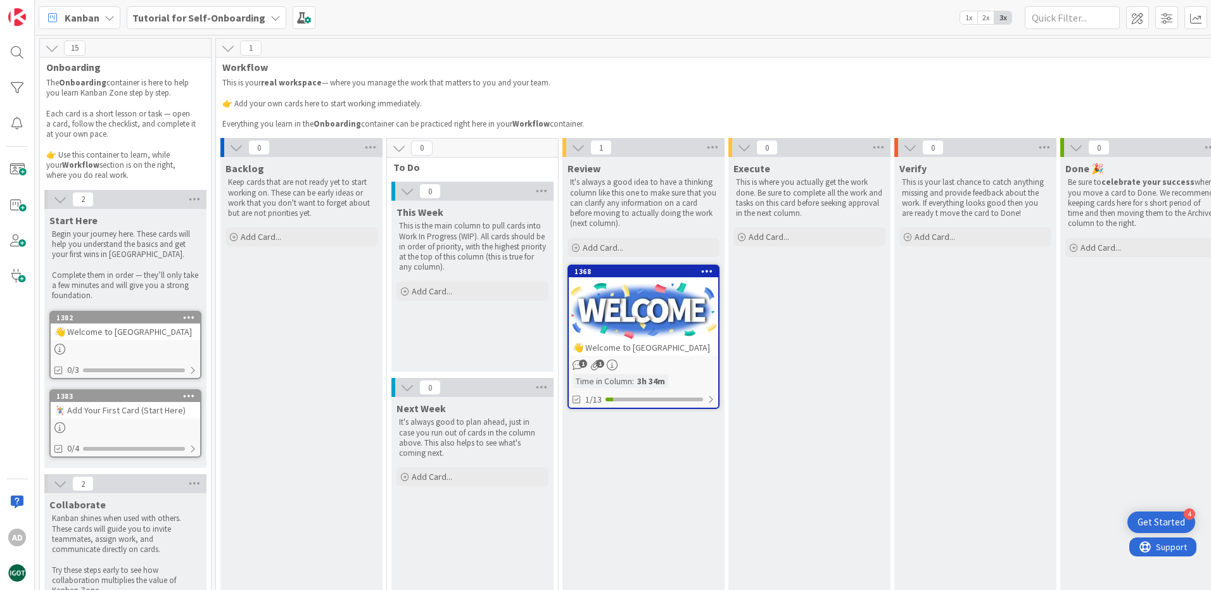 Image resolution: width=1211 pixels, height=590 pixels. What do you see at coordinates (1003, 18) in the screenshot?
I see `span: 3x` at bounding box center [1003, 18].